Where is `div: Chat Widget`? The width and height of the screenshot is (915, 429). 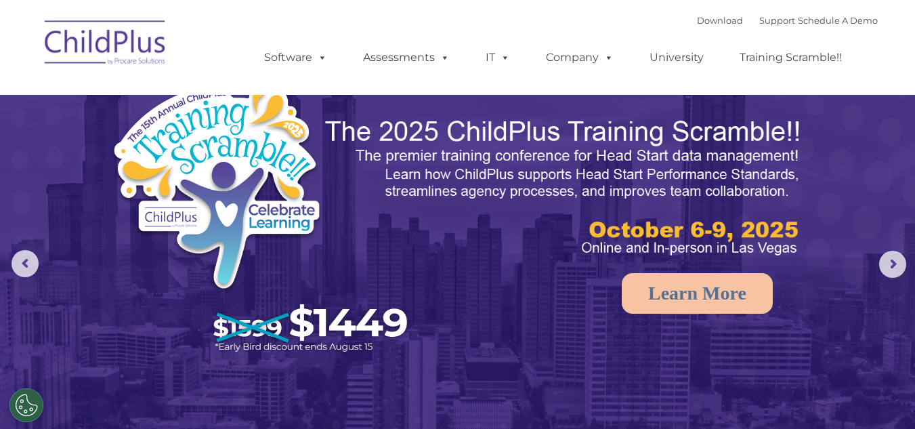 div: Chat Widget is located at coordinates (882, 396).